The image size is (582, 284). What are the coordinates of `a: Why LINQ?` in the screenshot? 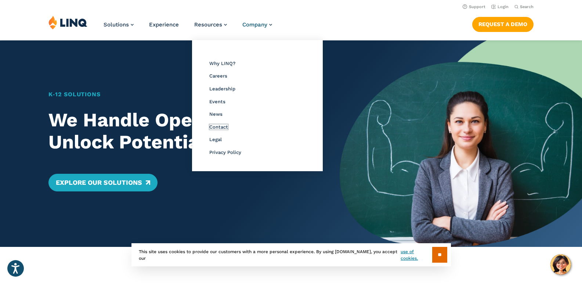 It's located at (222, 63).